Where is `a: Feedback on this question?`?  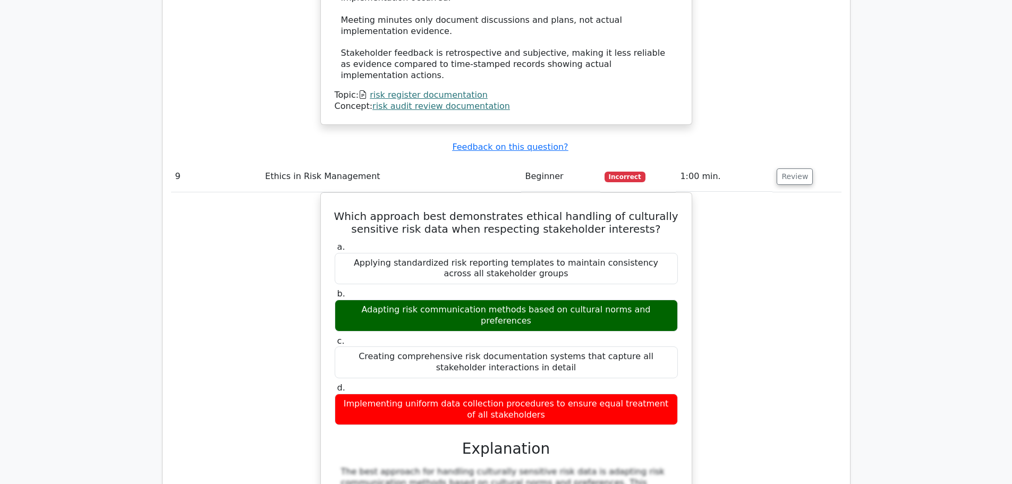 a: Feedback on this question? is located at coordinates (510, 147).